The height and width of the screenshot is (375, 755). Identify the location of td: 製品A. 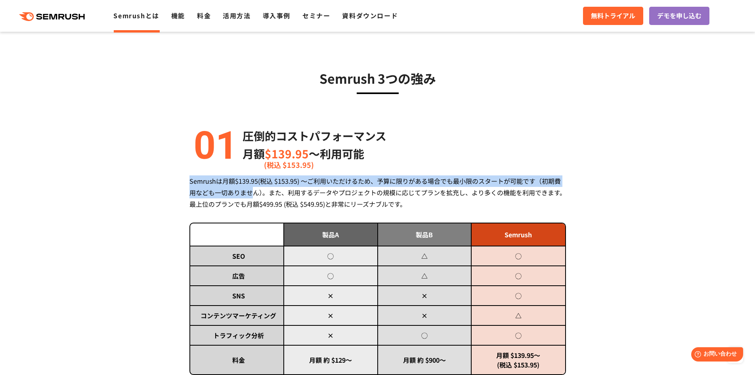
(331, 234).